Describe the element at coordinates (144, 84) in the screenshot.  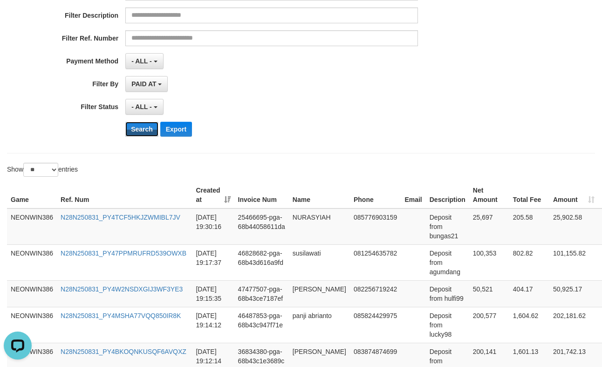
I see `span: PAID AT` at that location.